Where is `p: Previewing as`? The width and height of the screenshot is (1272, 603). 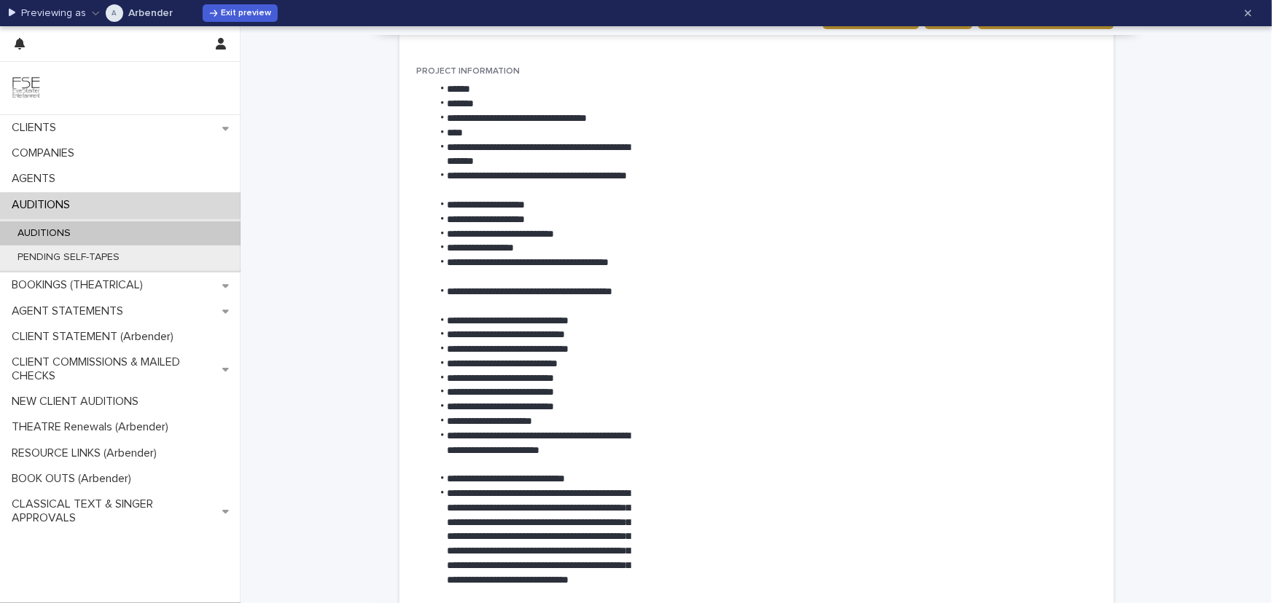 p: Previewing as is located at coordinates (53, 13).